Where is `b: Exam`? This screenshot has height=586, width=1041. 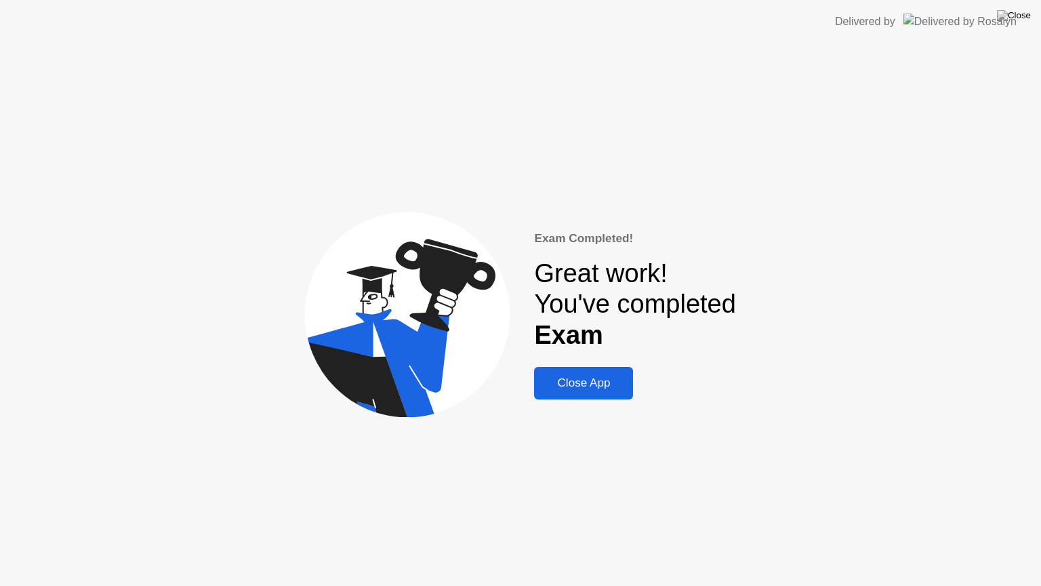 b: Exam is located at coordinates (568, 335).